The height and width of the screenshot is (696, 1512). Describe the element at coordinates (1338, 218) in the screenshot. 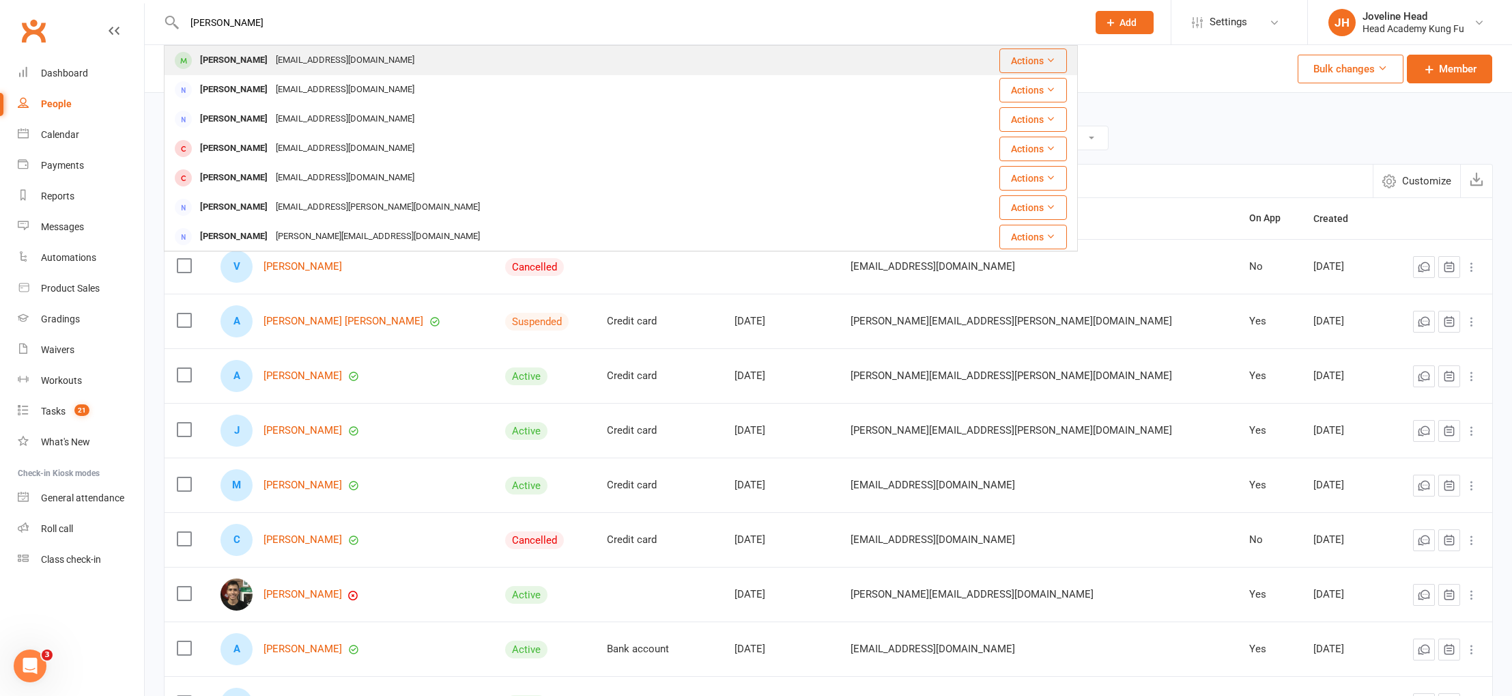

I see `button: Created` at that location.